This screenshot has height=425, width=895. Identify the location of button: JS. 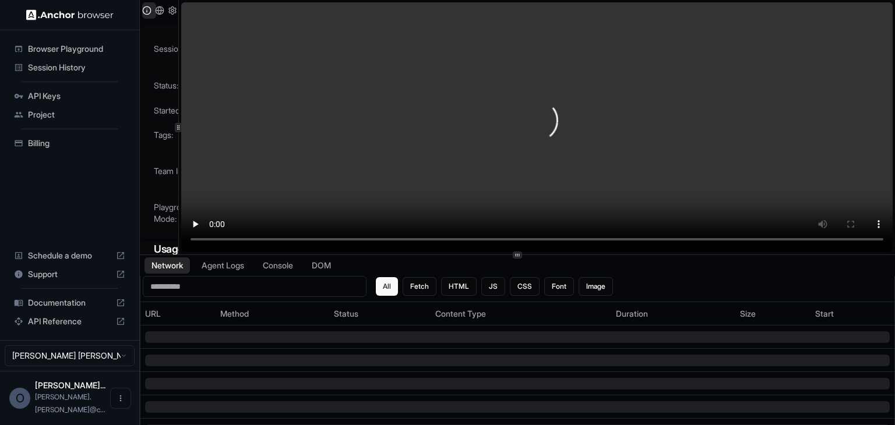
(493, 287).